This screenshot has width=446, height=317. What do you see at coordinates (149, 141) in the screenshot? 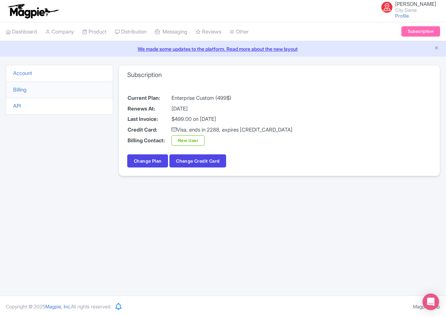
I see `th: Billing Contact:` at bounding box center [149, 141].